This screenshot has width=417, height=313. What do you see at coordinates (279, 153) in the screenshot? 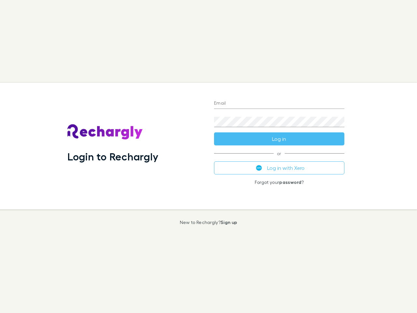
I see `span: or` at bounding box center [279, 153].